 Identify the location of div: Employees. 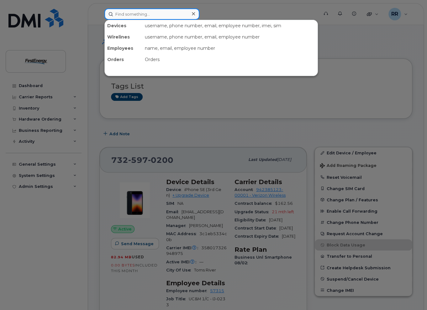
(123, 48).